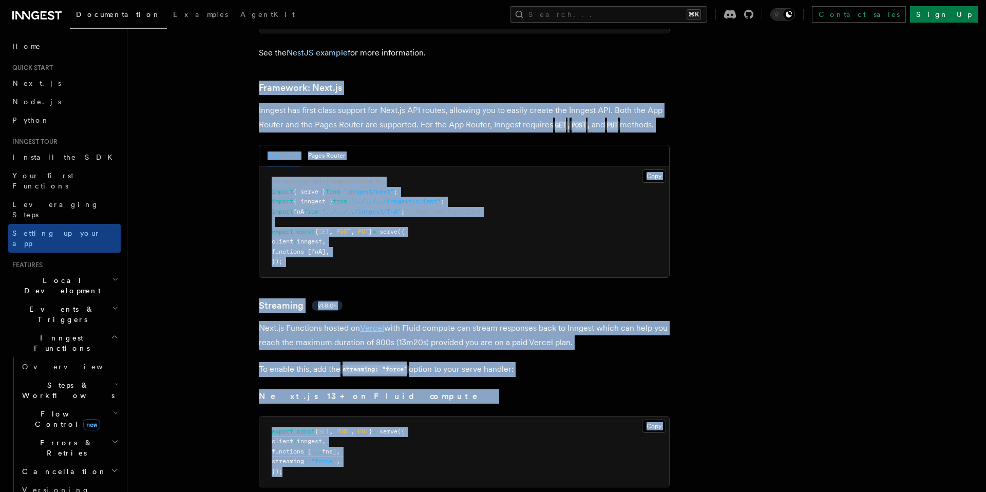  I want to click on span: Install the SDK, so click(65, 157).